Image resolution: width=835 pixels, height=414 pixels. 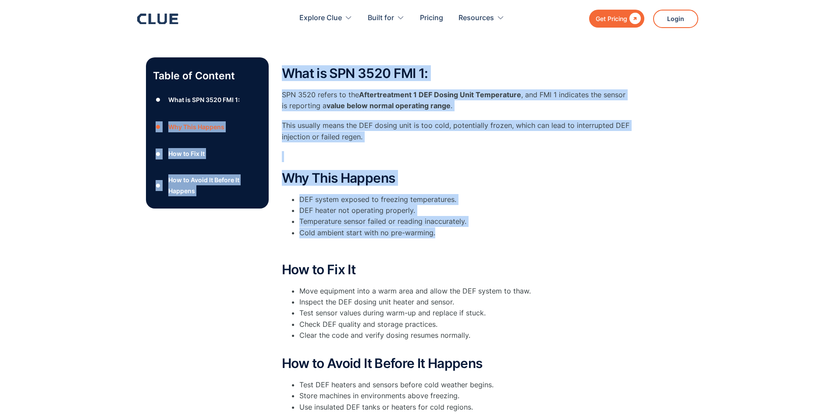 I want to click on li: Test DEF heaters and sensors before cold weather begins., so click(x=466, y=385).